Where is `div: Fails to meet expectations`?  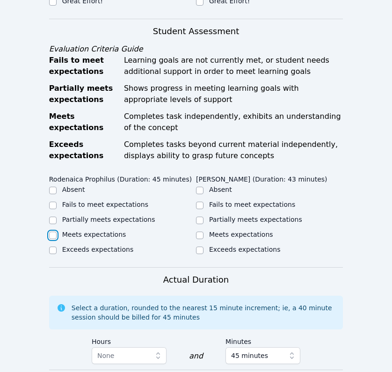 div: Fails to meet expectations is located at coordinates (84, 66).